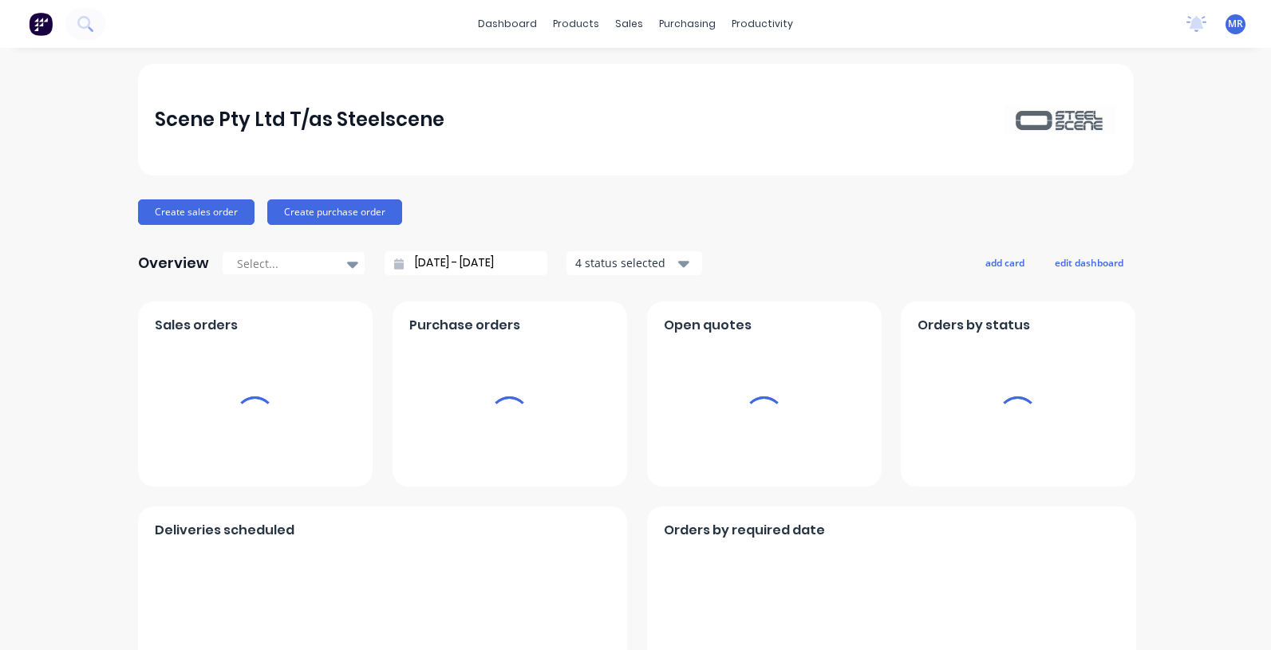 This screenshot has height=650, width=1271. What do you see at coordinates (576, 24) in the screenshot?
I see `div: products` at bounding box center [576, 24].